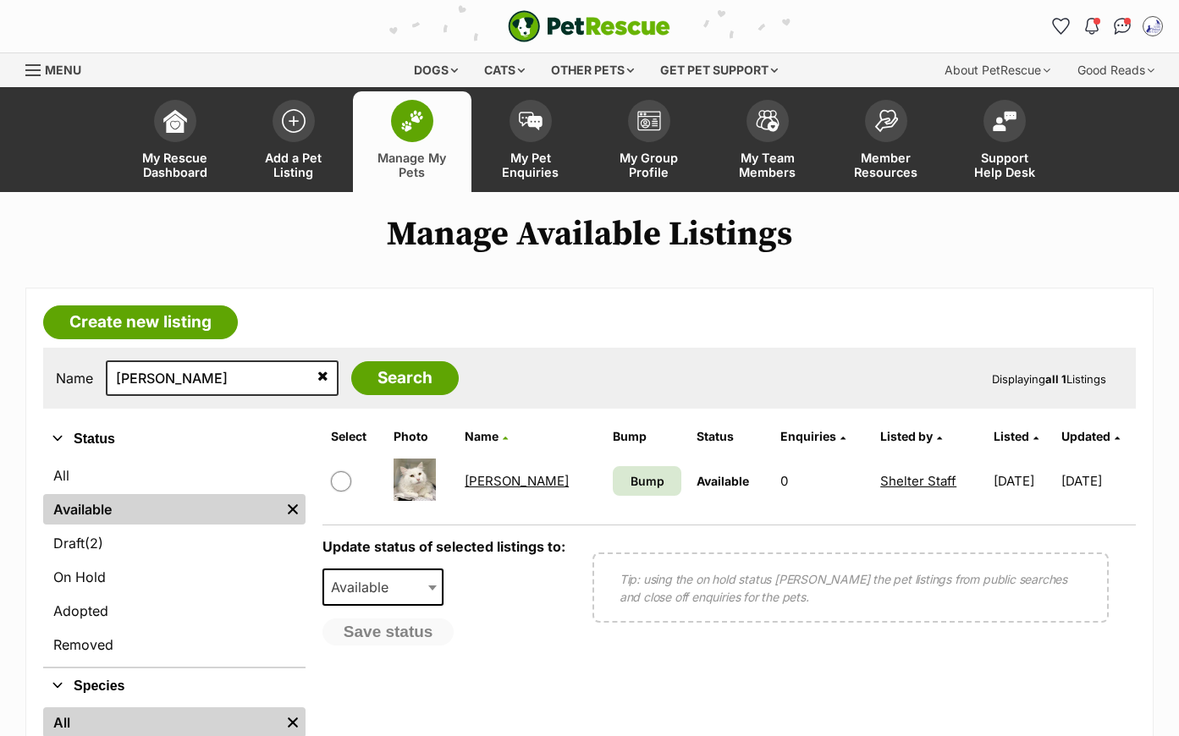 This screenshot has height=736, width=1179. What do you see at coordinates (589, 26) in the screenshot?
I see `a: PetRescue` at bounding box center [589, 26].